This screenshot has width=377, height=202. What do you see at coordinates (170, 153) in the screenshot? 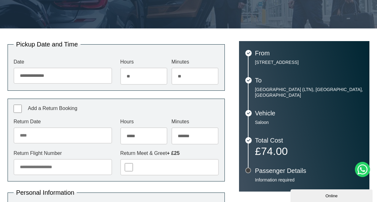
I see `label: Return Meet & Greet` at bounding box center [170, 153].